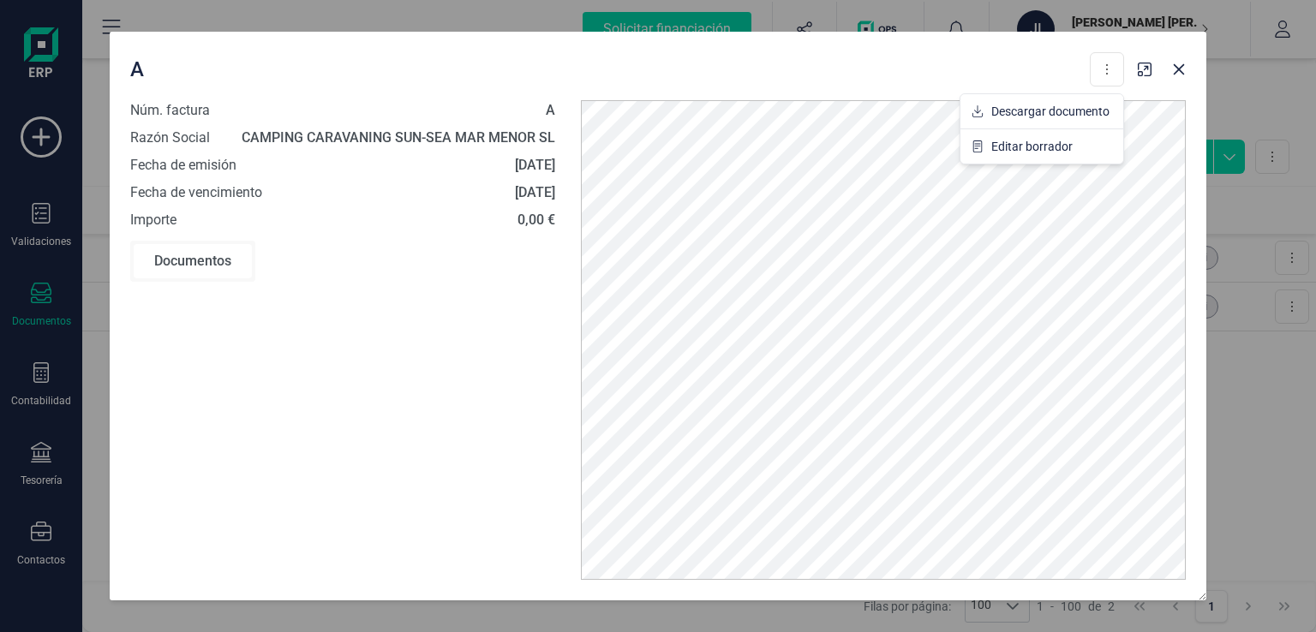 The width and height of the screenshot is (1316, 632). Describe the element at coordinates (1042, 146) in the screenshot. I see `button: Editar borrador` at that location.